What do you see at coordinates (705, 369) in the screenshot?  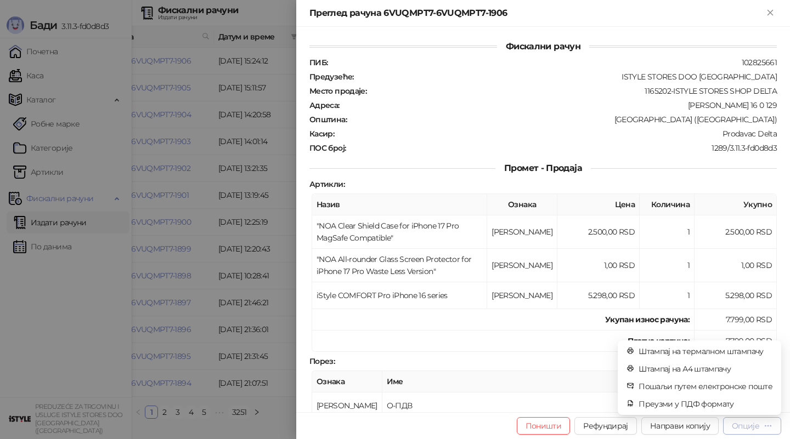 I see `span: Штампај на А4 штампачу` at bounding box center [705, 369].